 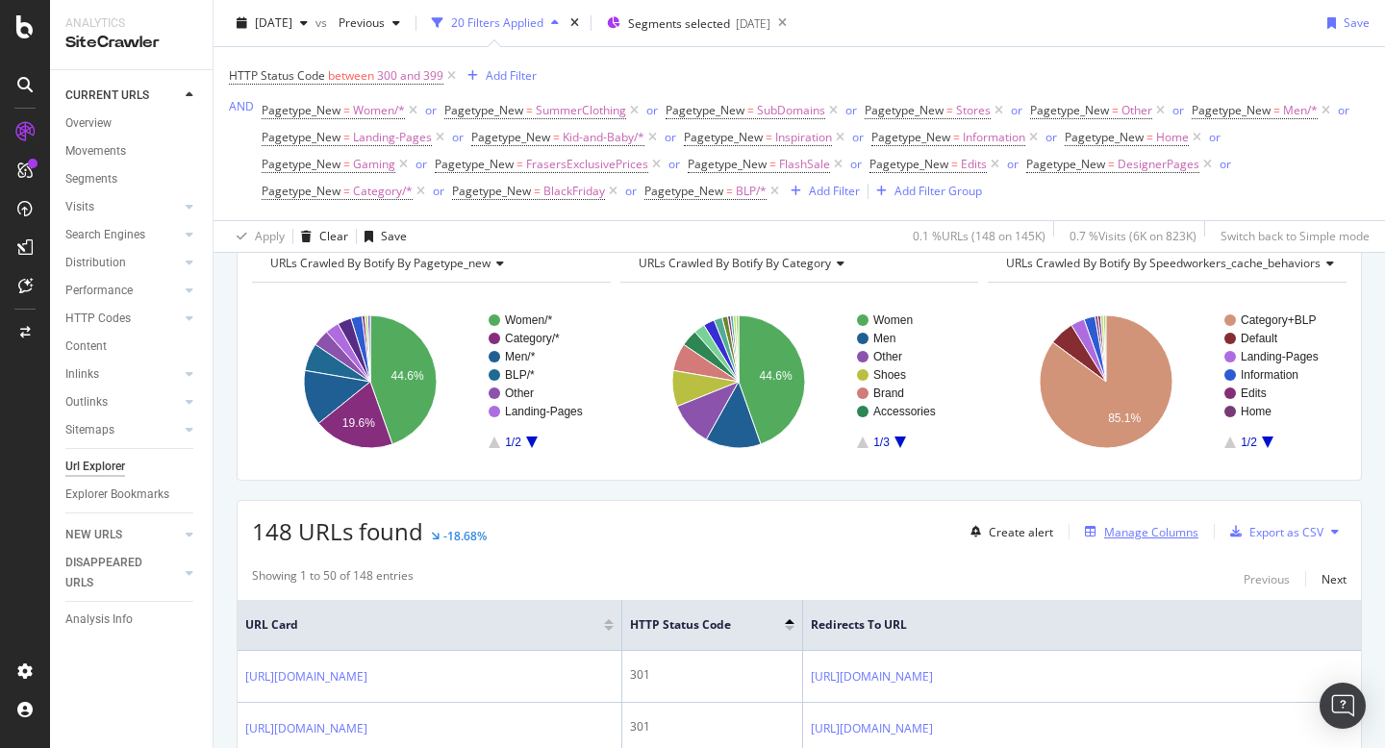 What do you see at coordinates (804, 164) in the screenshot?
I see `span: FlashSale` at bounding box center [804, 164].